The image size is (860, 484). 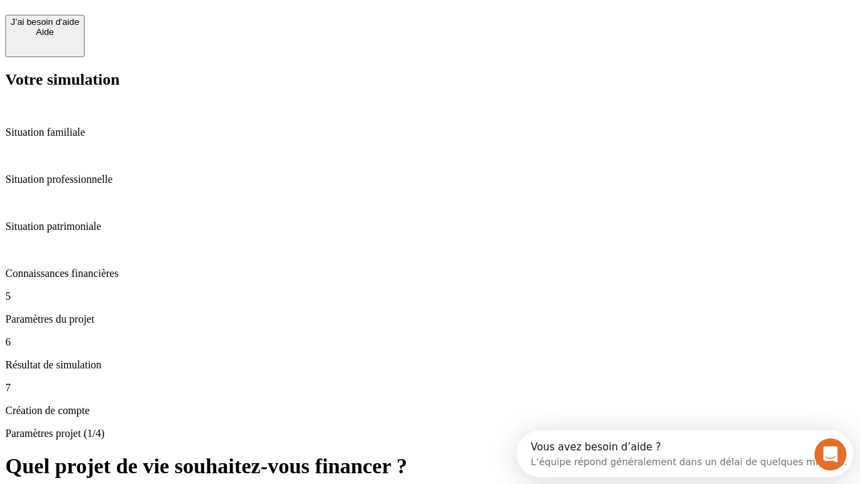 I want to click on p: Situation familiale, so click(x=430, y=132).